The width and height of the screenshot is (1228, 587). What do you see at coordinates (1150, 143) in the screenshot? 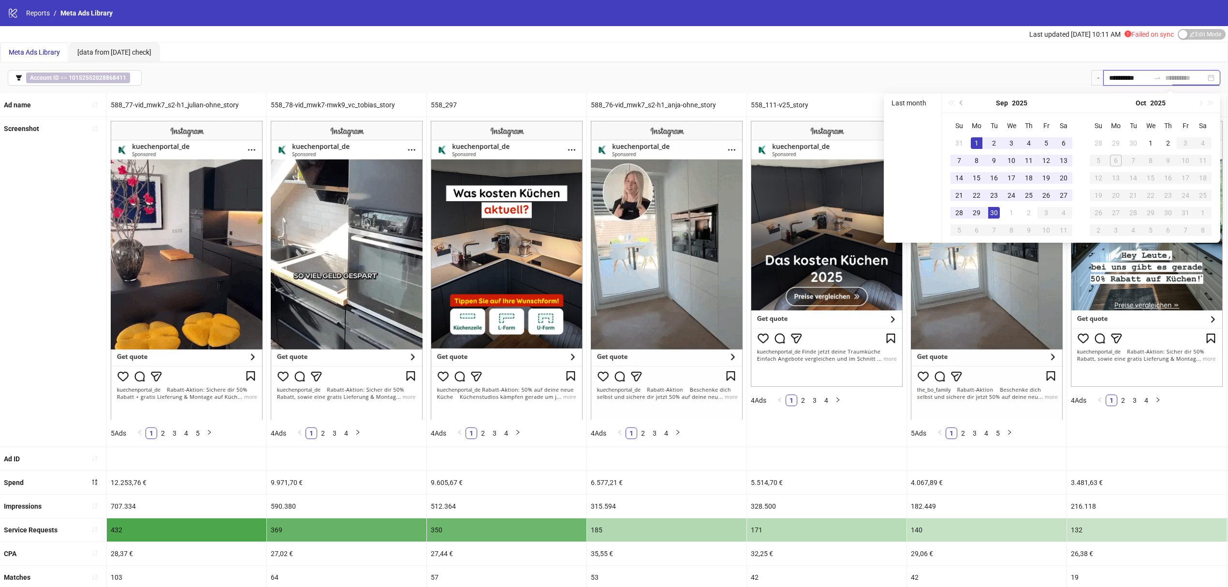
I see `td: 2025-10-01` at bounding box center [1150, 143].